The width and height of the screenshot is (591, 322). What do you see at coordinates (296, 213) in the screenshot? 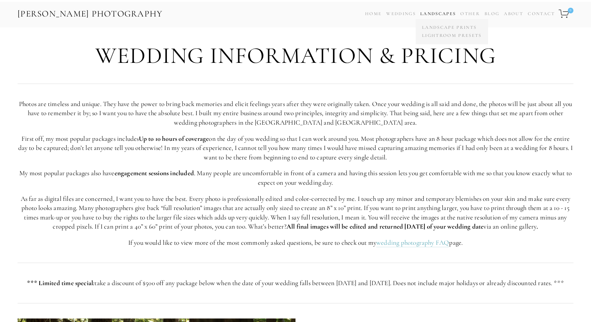
I see `p: As far as digital files are concerned, I want you to have the best. Every photo is professionally...` at bounding box center [296, 213].